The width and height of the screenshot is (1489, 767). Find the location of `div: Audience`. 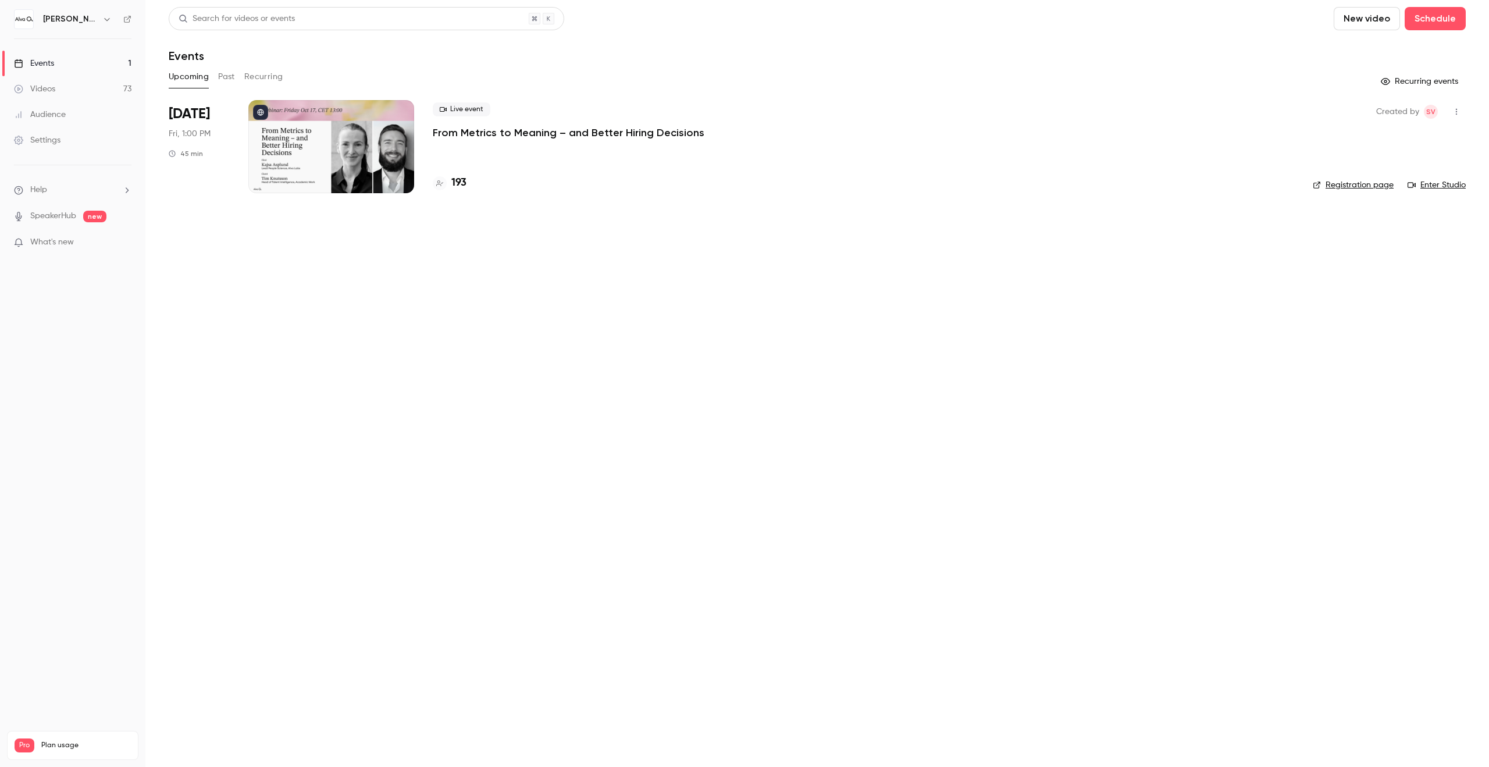

div: Audience is located at coordinates (40, 115).